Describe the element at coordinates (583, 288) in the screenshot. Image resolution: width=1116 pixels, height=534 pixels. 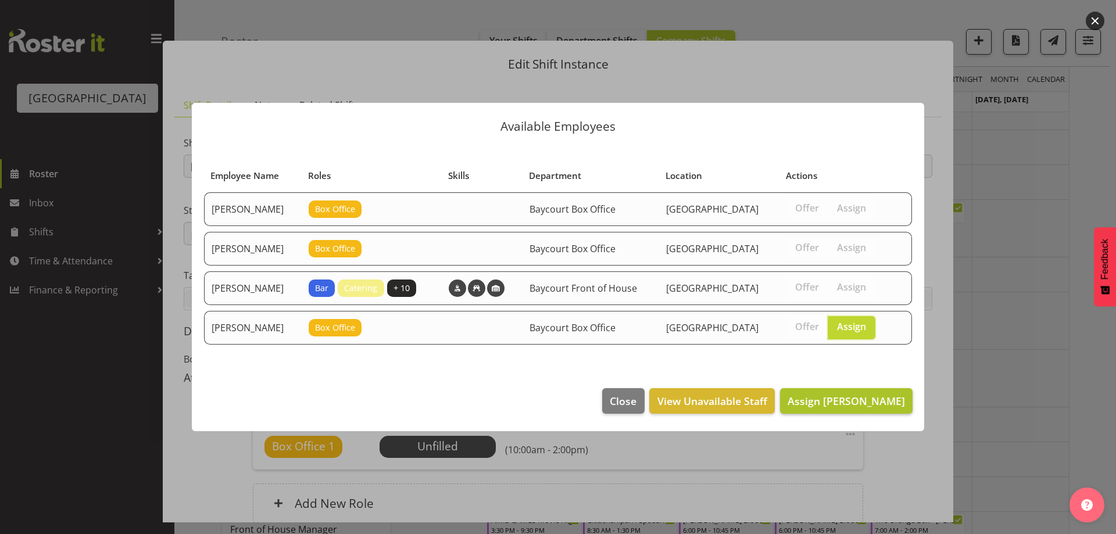
I see `span: Baycourt Front of House` at that location.